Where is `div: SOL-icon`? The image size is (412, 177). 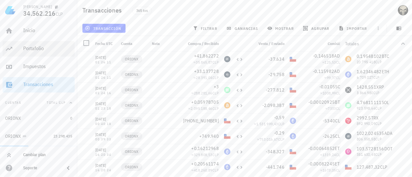 div: SOL-icon is located at coordinates (227, 90).